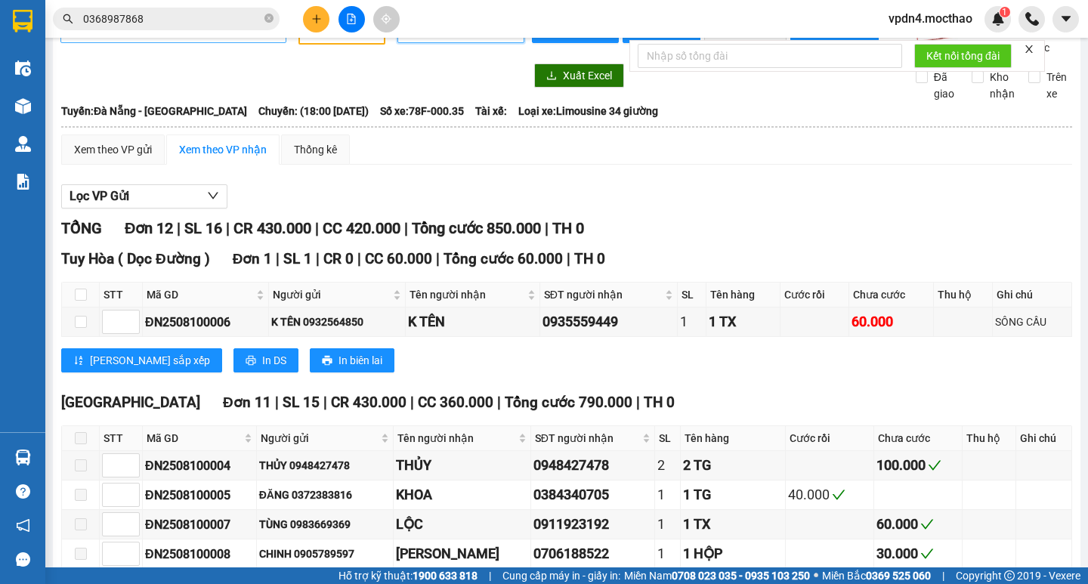 This screenshot has width=1088, height=584. I want to click on td: 0935559449, so click(609, 322).